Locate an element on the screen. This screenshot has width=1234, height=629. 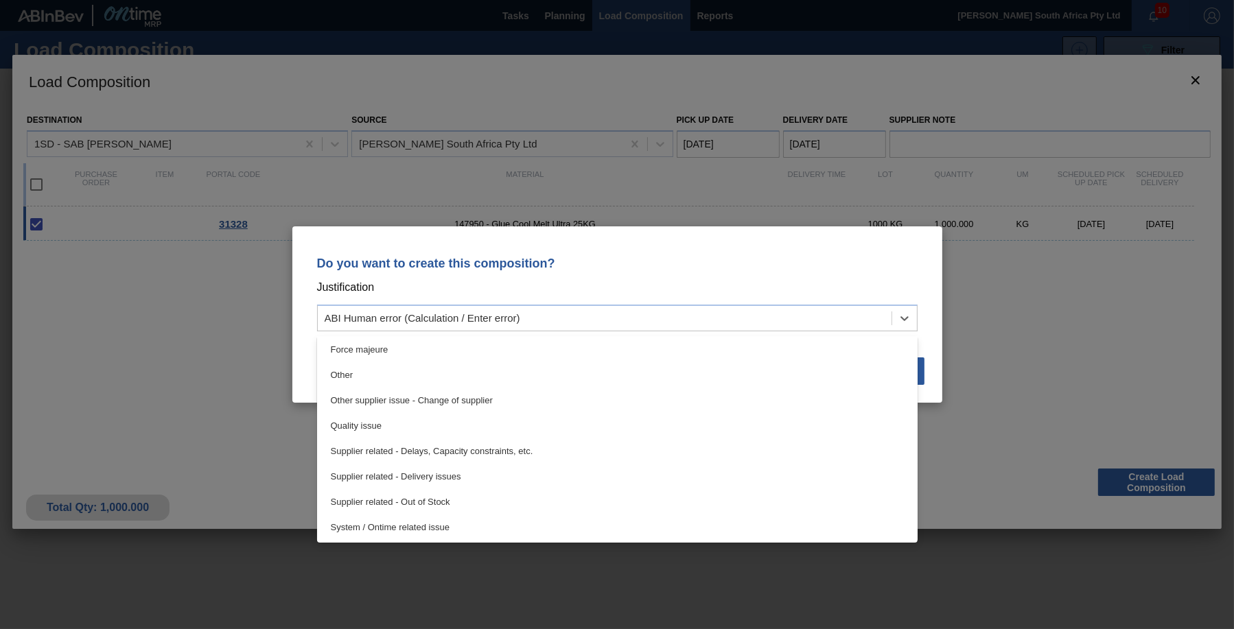
div: Supplier related - Delivery issues is located at coordinates (617, 476).